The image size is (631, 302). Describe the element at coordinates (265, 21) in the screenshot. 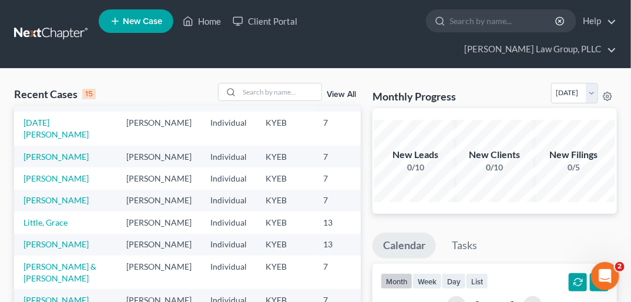

I see `a: Client Portal` at that location.